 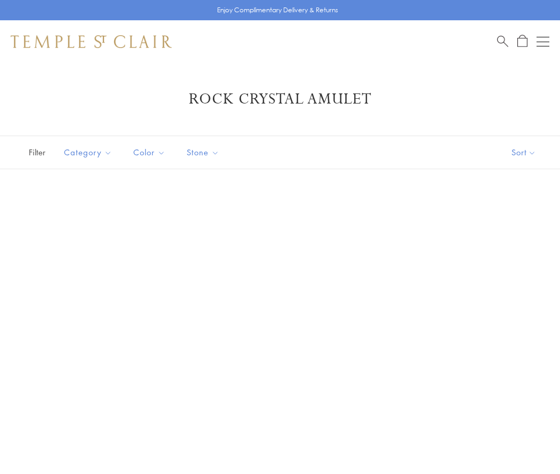 What do you see at coordinates (277, 10) in the screenshot?
I see `p: Enjoy Complimentary Delivery & Returns` at bounding box center [277, 10].